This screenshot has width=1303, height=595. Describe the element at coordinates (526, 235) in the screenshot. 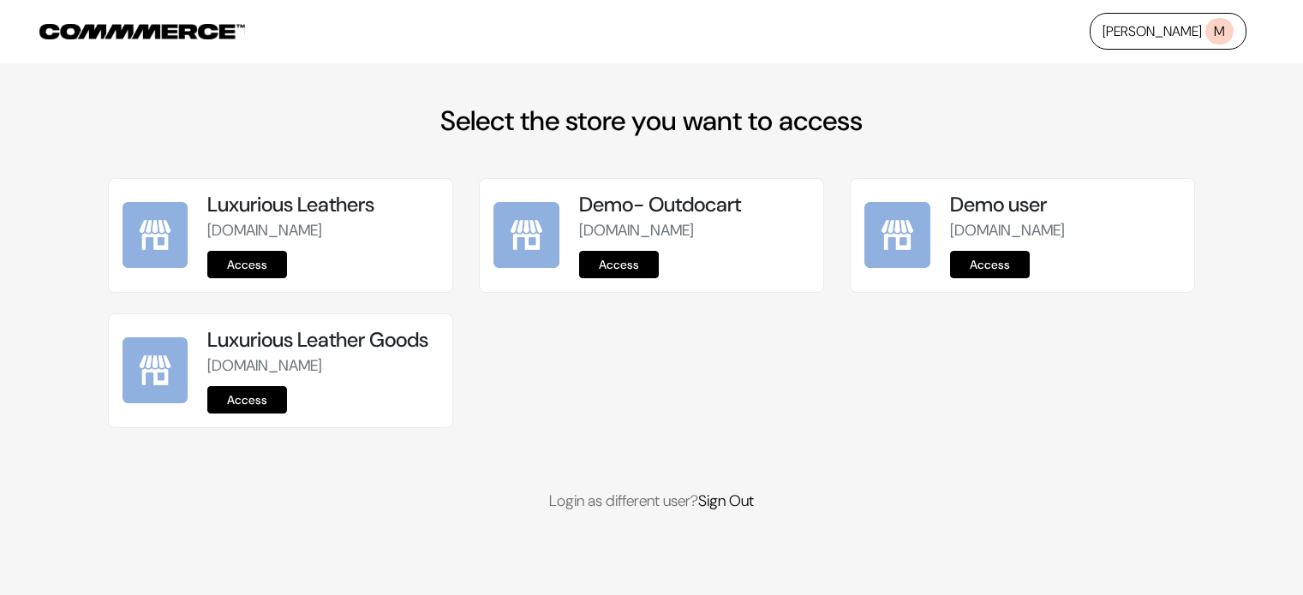

I see `img: Demo- Outdocart` at that location.